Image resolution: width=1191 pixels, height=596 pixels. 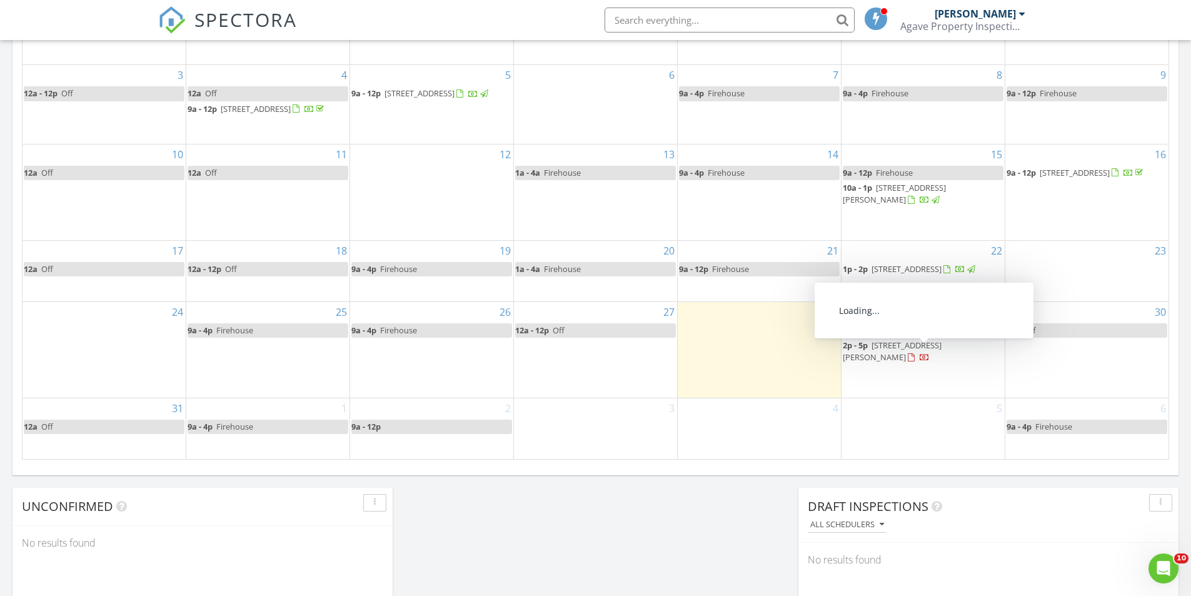 What do you see at coordinates (228, 30) in the screenshot?
I see `a: SPECTORA` at bounding box center [228, 30].